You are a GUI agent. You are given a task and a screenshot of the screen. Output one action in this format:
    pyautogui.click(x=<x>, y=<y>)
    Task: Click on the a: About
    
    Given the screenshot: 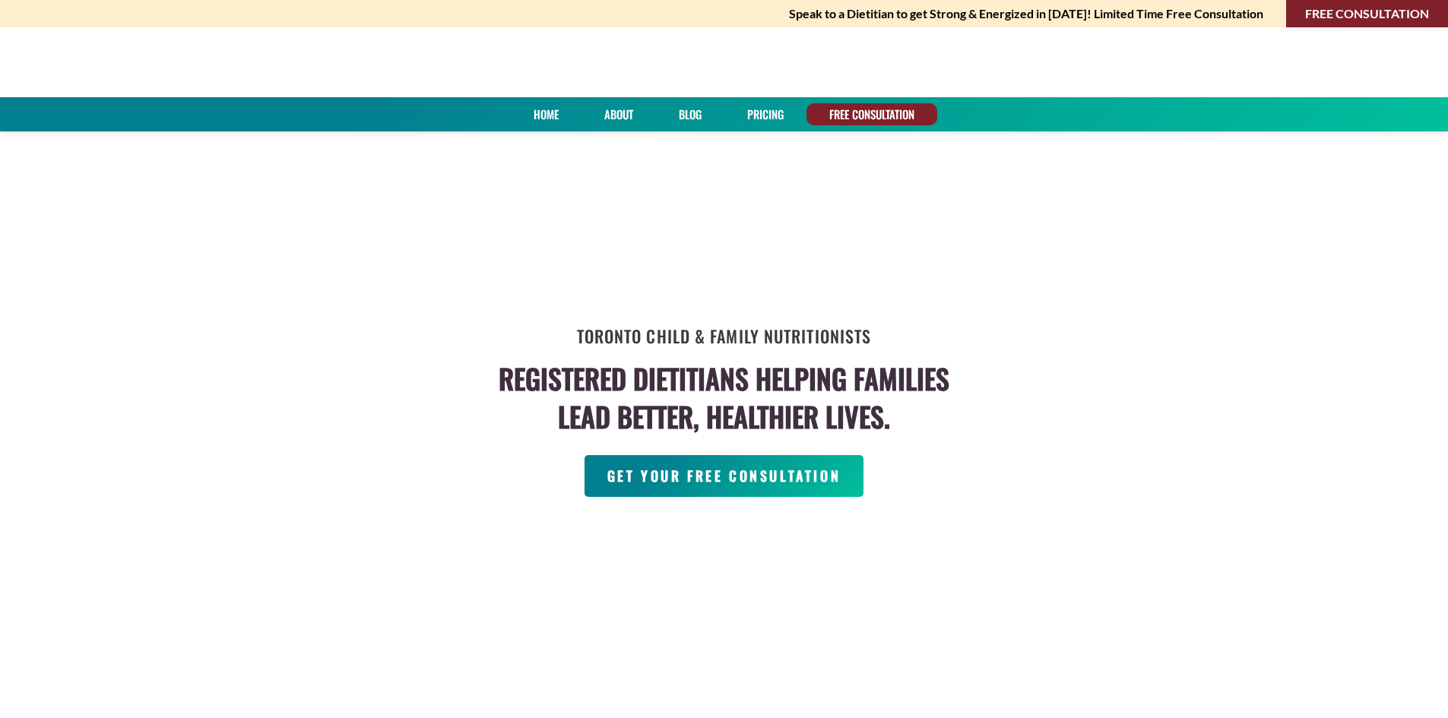 What is the action you would take?
    pyautogui.click(x=619, y=114)
    